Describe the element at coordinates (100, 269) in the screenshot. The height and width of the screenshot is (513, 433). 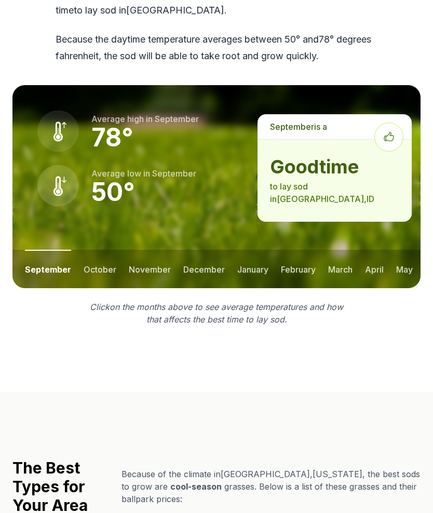
I see `button: october` at that location.